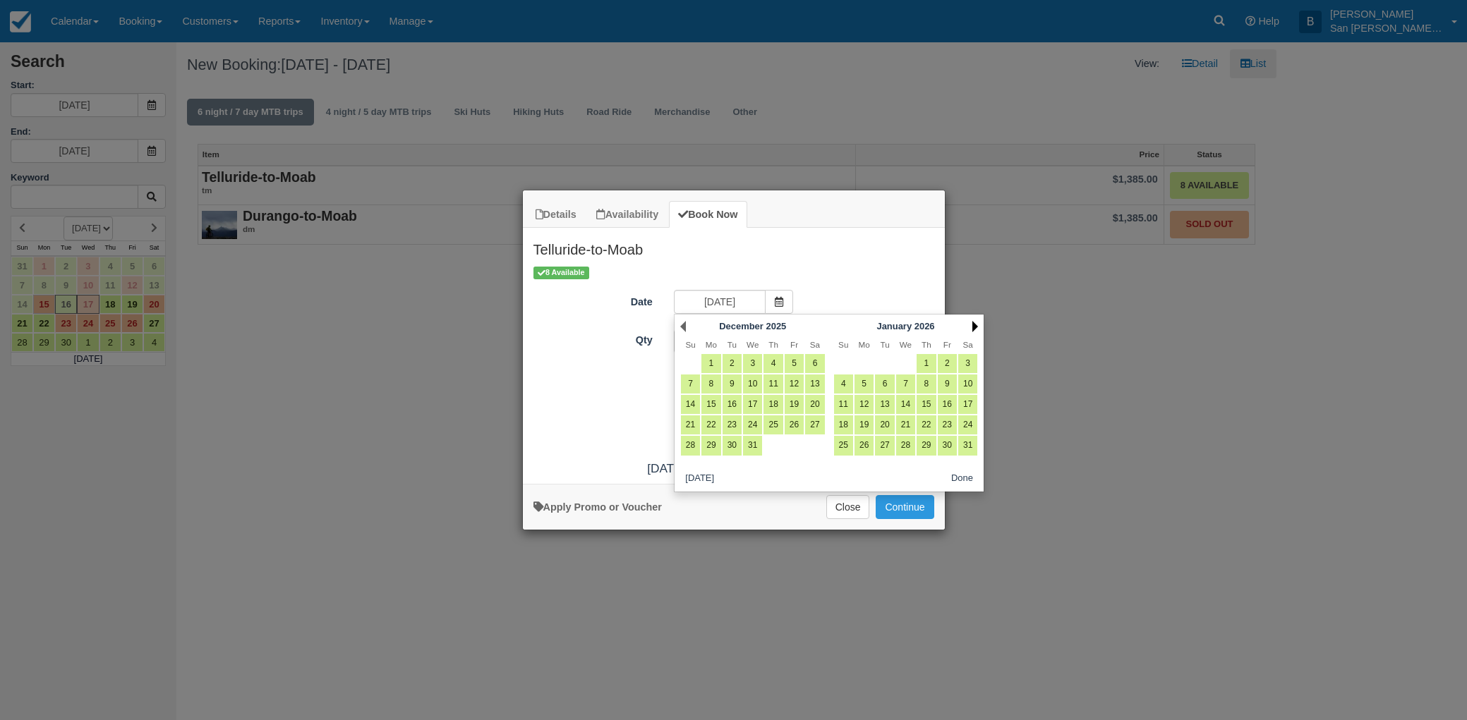  Describe the element at coordinates (924, 326) in the screenshot. I see `span: 2026` at that location.